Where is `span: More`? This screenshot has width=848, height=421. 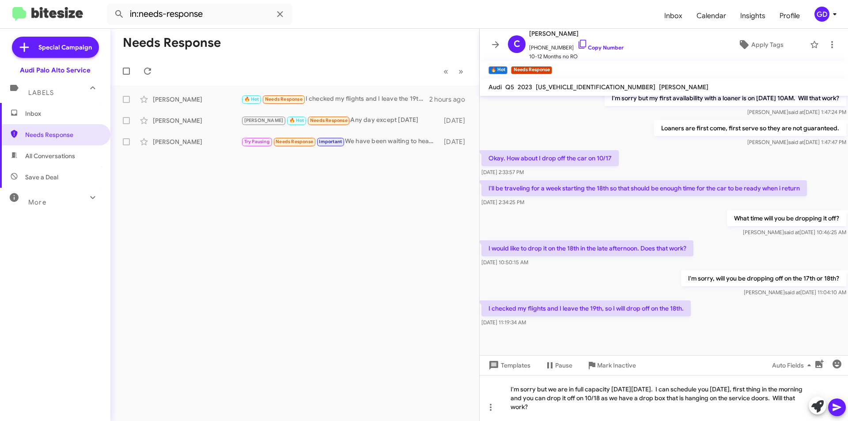 span: More is located at coordinates (37, 202).